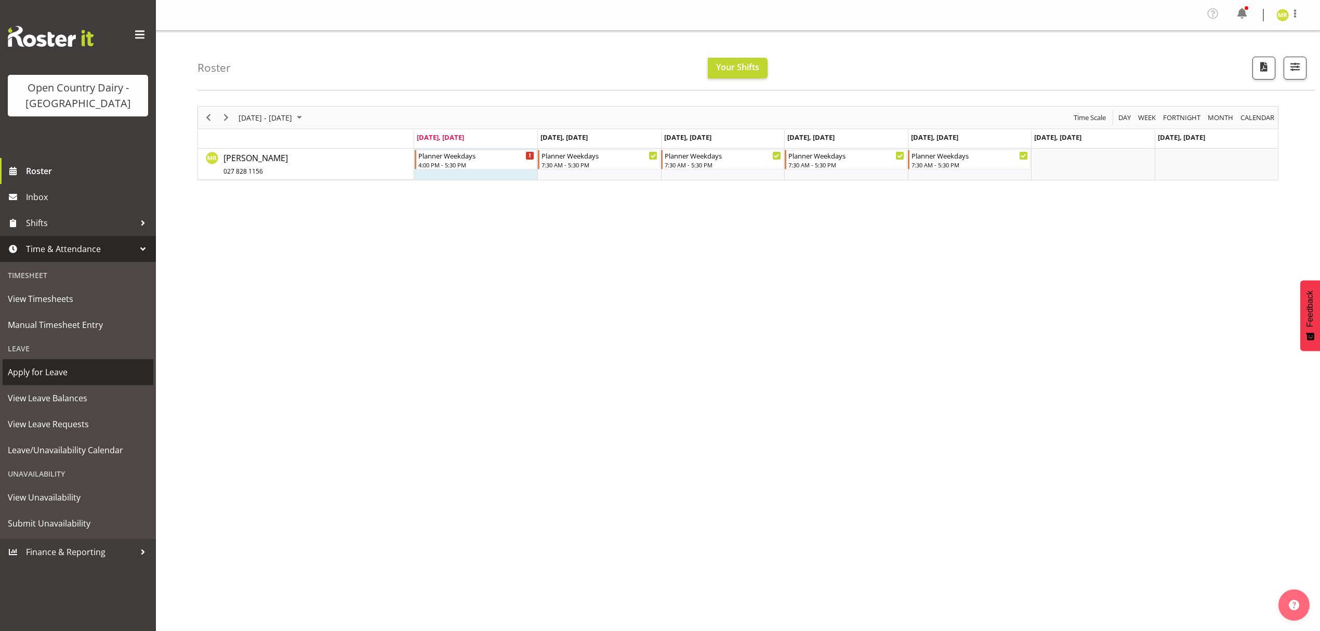 This screenshot has height=631, width=1320. Describe the element at coordinates (78, 450) in the screenshot. I see `span: Leave/Unavailability Calendar` at that location.